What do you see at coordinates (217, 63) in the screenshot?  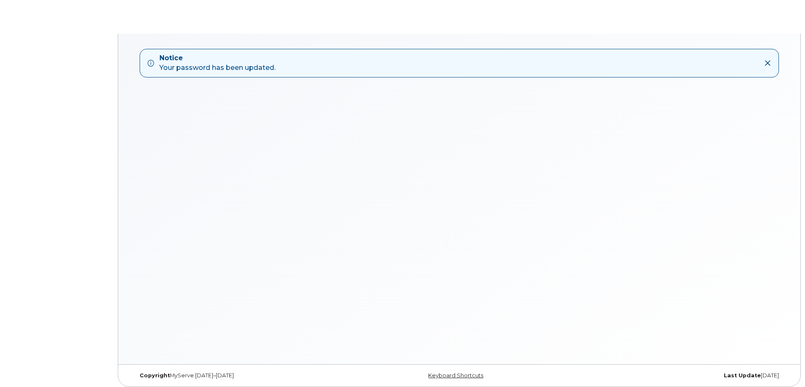 I see `div: Your password has been updated.` at bounding box center [217, 63].